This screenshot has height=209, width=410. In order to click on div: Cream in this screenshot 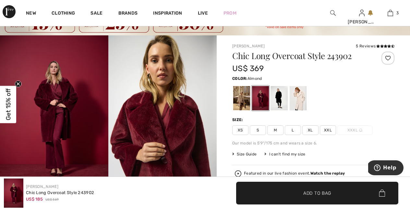, I will do `click(298, 98)`.